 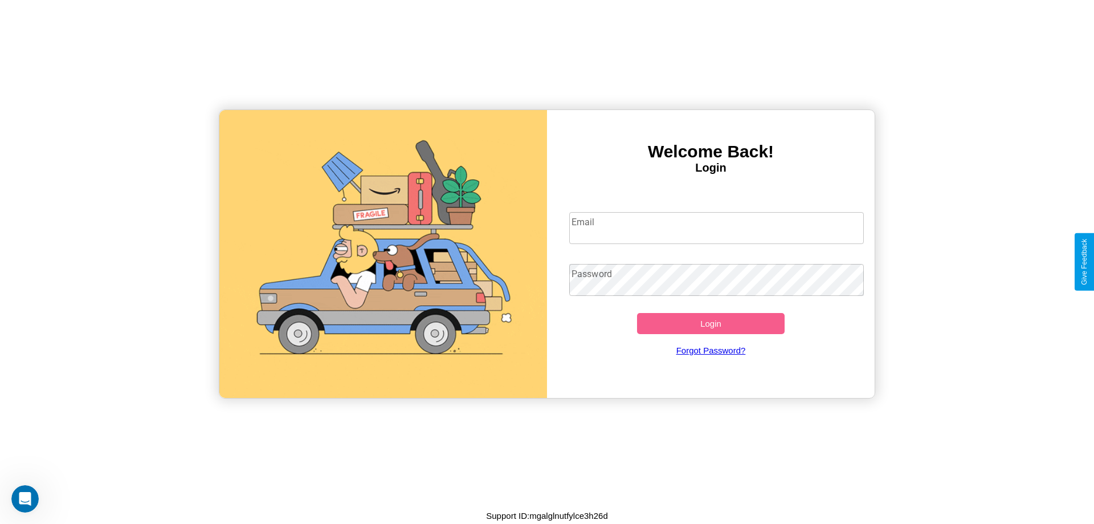 I want to click on div: Give Feedback, so click(x=1084, y=261).